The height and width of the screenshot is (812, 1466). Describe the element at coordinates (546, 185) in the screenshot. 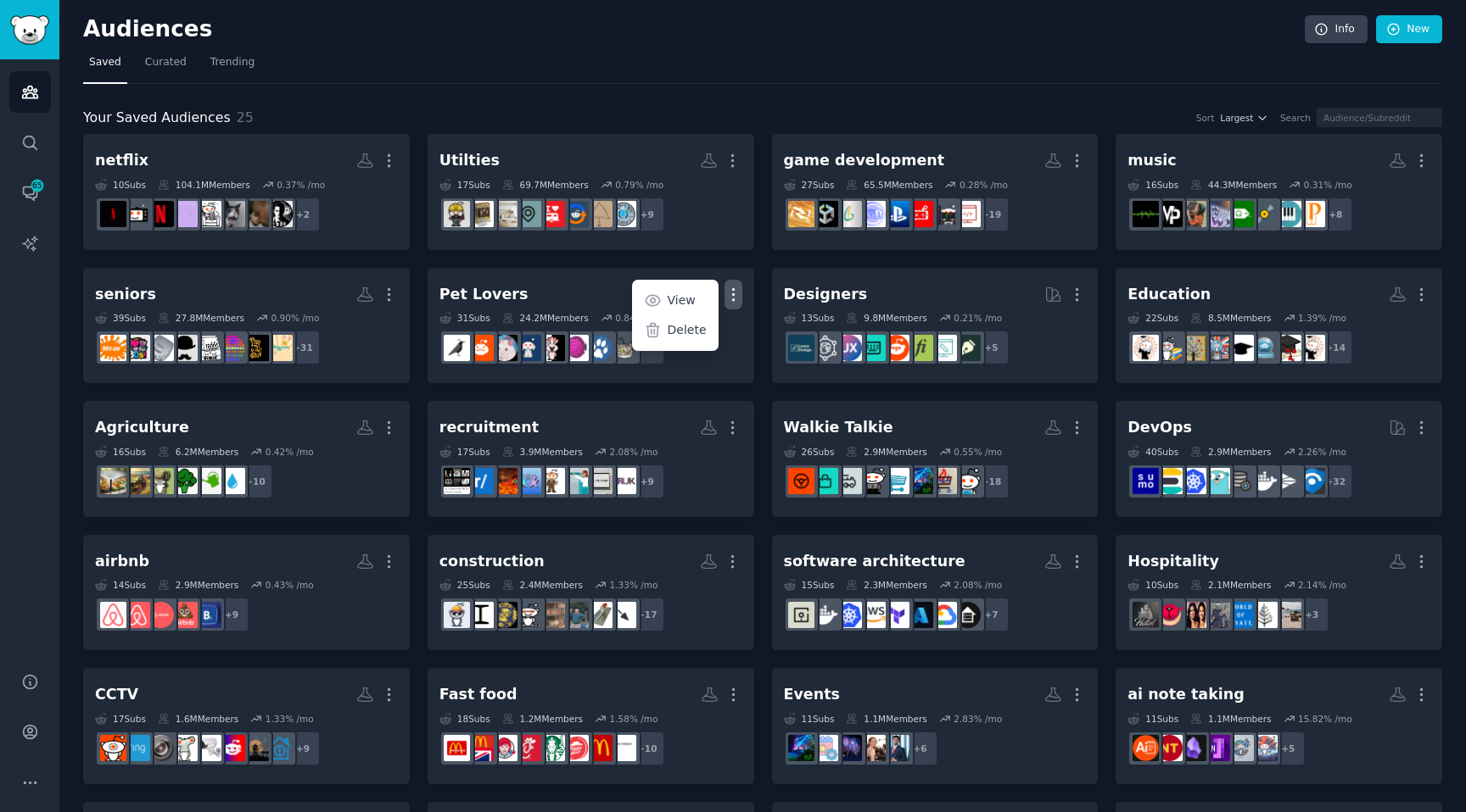

I see `div: 69.7M Members` at that location.